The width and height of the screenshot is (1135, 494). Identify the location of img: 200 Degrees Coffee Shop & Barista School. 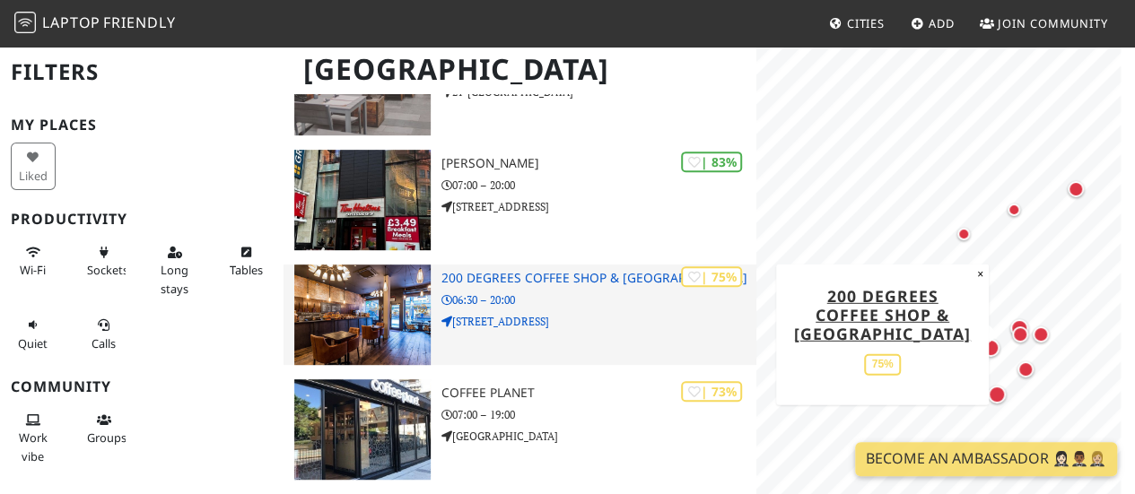
(362, 315).